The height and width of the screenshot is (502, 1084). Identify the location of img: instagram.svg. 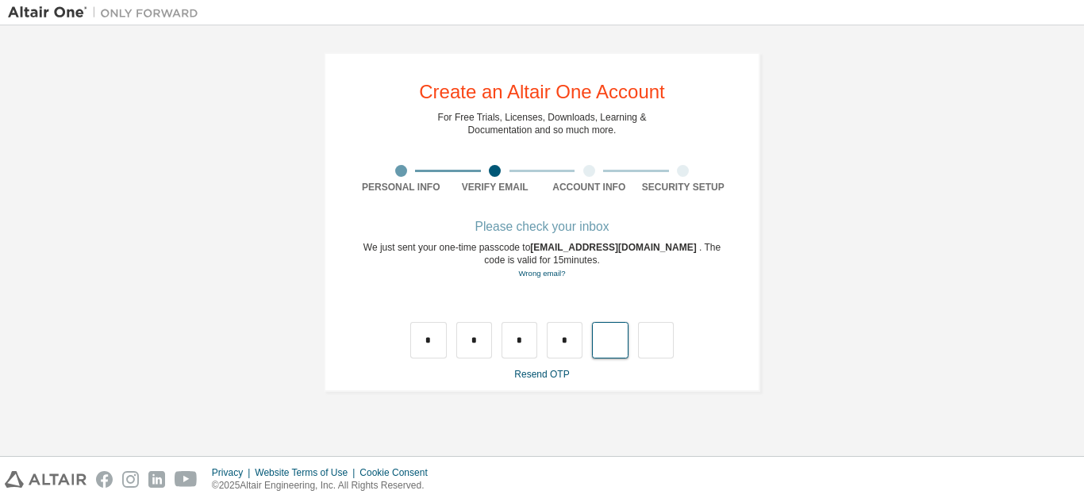
(130, 479).